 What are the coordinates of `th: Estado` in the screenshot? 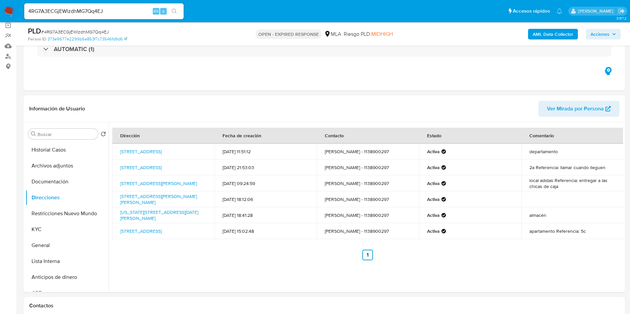 It's located at (470, 136).